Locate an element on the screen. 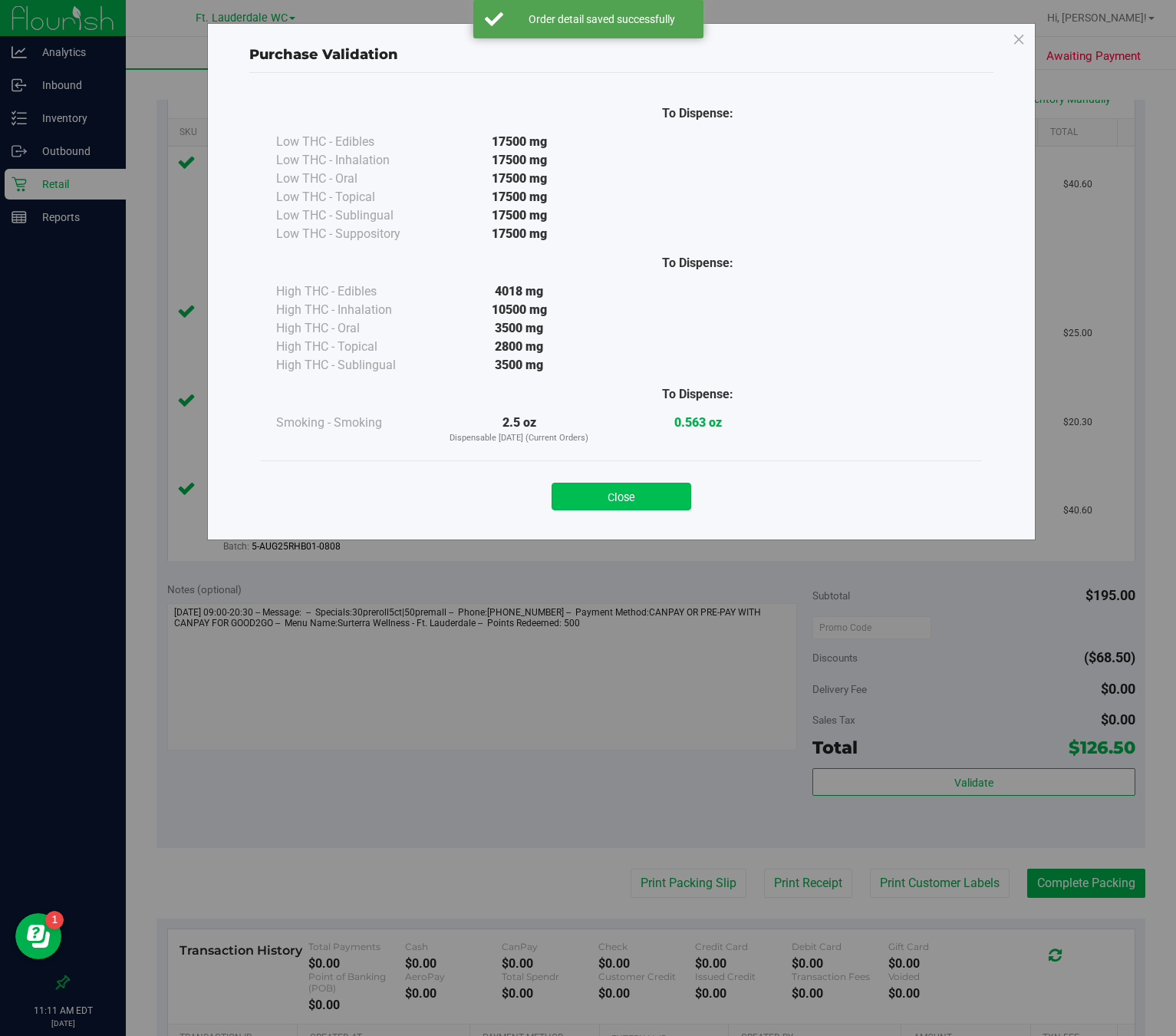 The image size is (1176, 1036). div: Low THC - Sublingual is located at coordinates (353, 216).